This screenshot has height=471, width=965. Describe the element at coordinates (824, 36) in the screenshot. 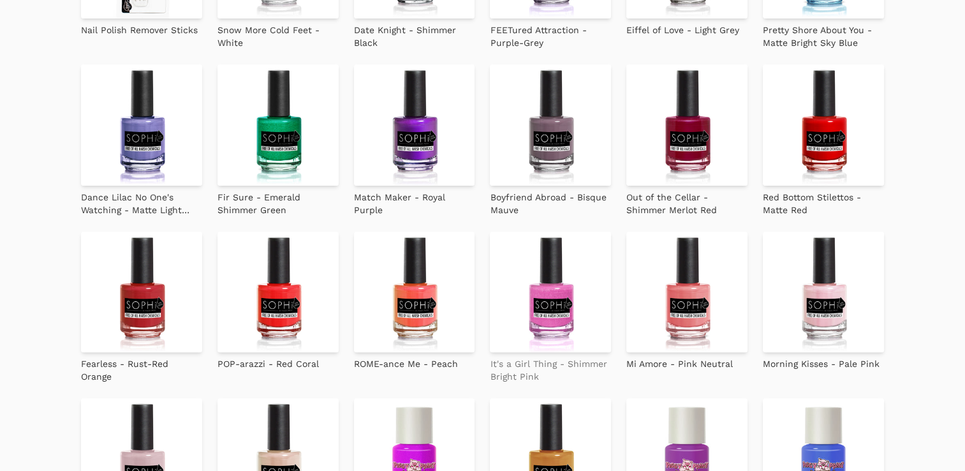

I see `p: Pretty Shore About You - Matte Bright Sky Blue` at that location.